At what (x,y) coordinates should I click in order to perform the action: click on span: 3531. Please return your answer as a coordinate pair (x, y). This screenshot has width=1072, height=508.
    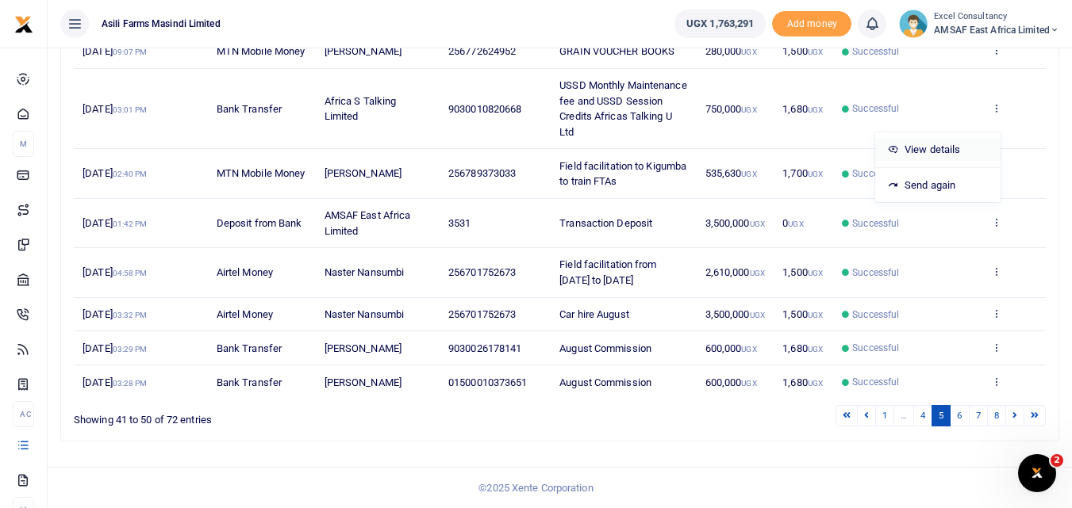
    Looking at the image, I should click on (459, 223).